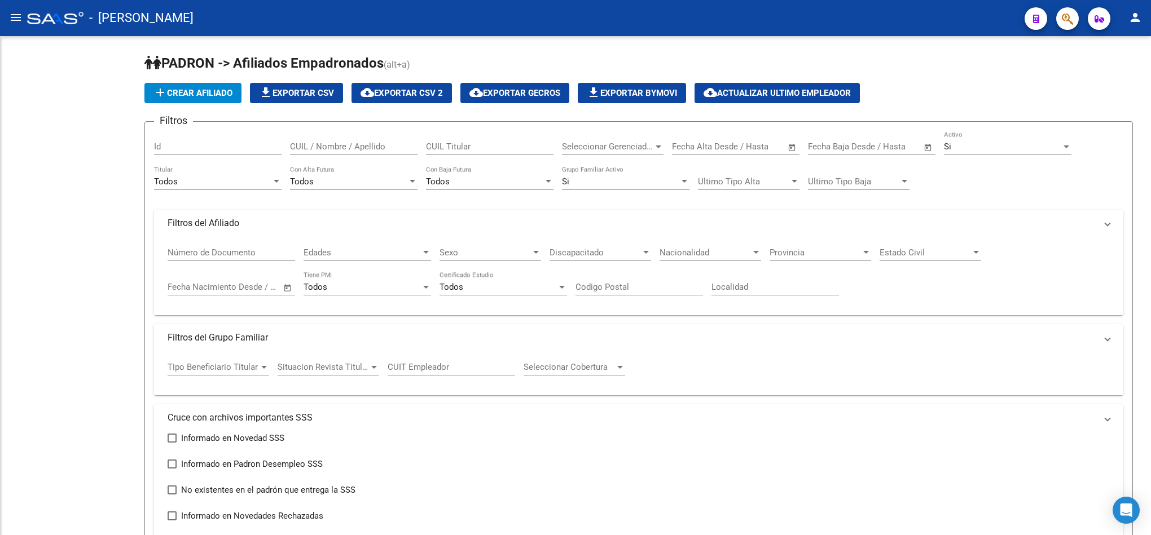  Describe the element at coordinates (296, 93) in the screenshot. I see `span: Exportar CSV` at that location.